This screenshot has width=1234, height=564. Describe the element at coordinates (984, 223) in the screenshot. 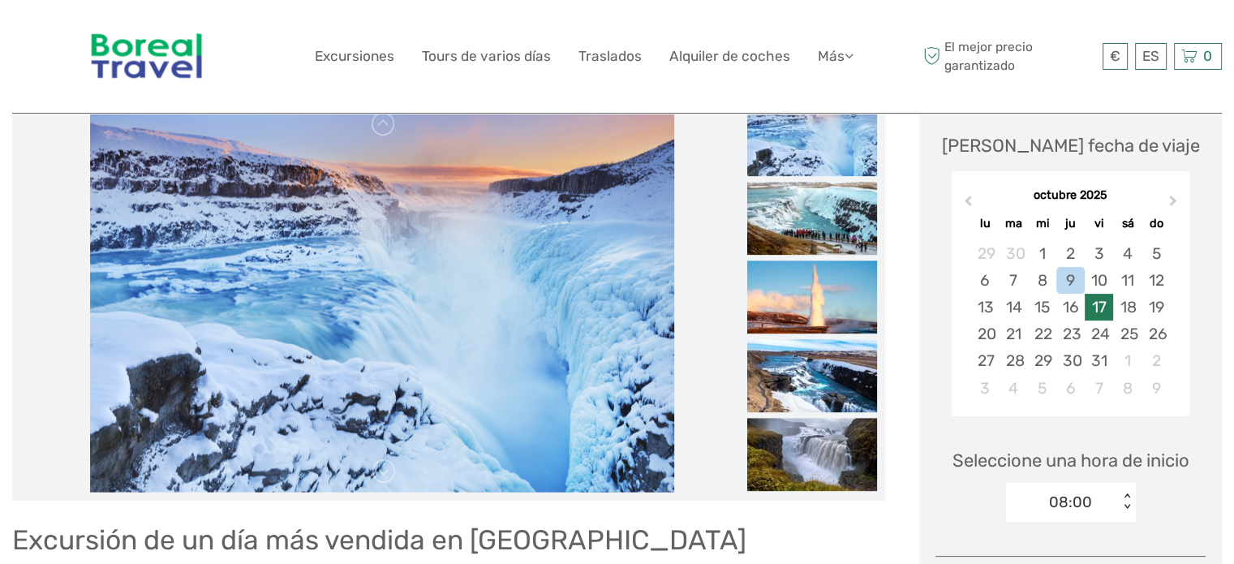

I see `div: lu` at that location.